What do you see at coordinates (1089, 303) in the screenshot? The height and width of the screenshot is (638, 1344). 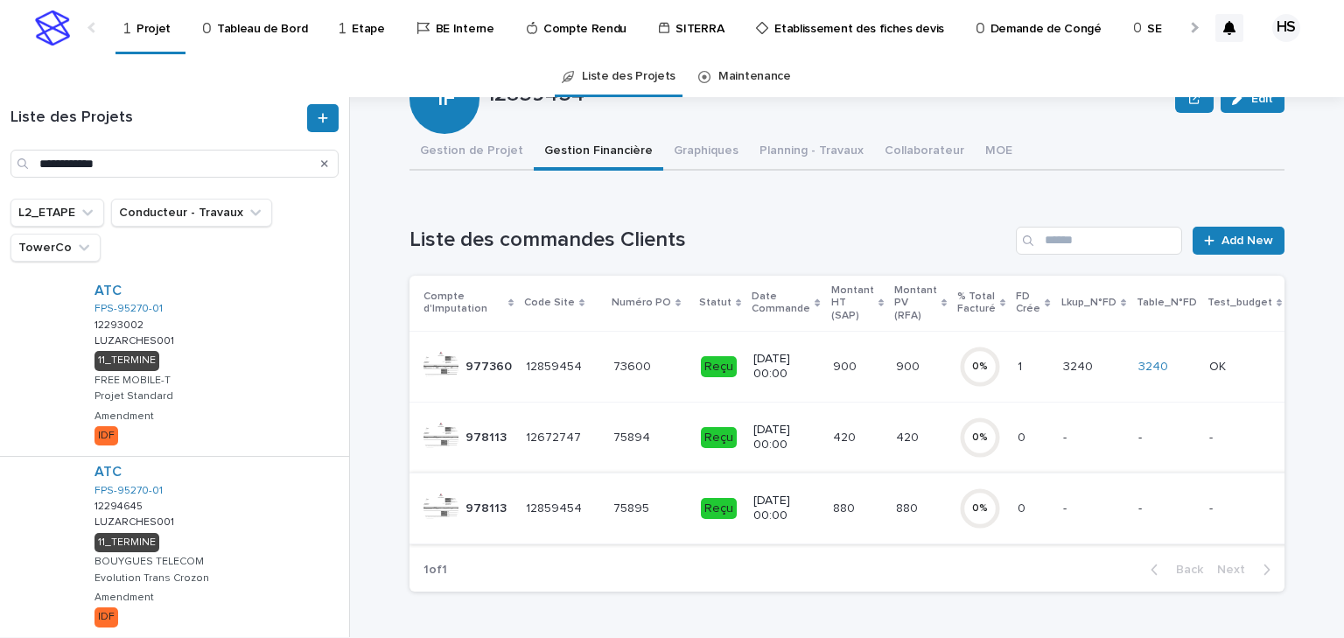 I see `p: Lkup_N°FD` at bounding box center [1089, 303].